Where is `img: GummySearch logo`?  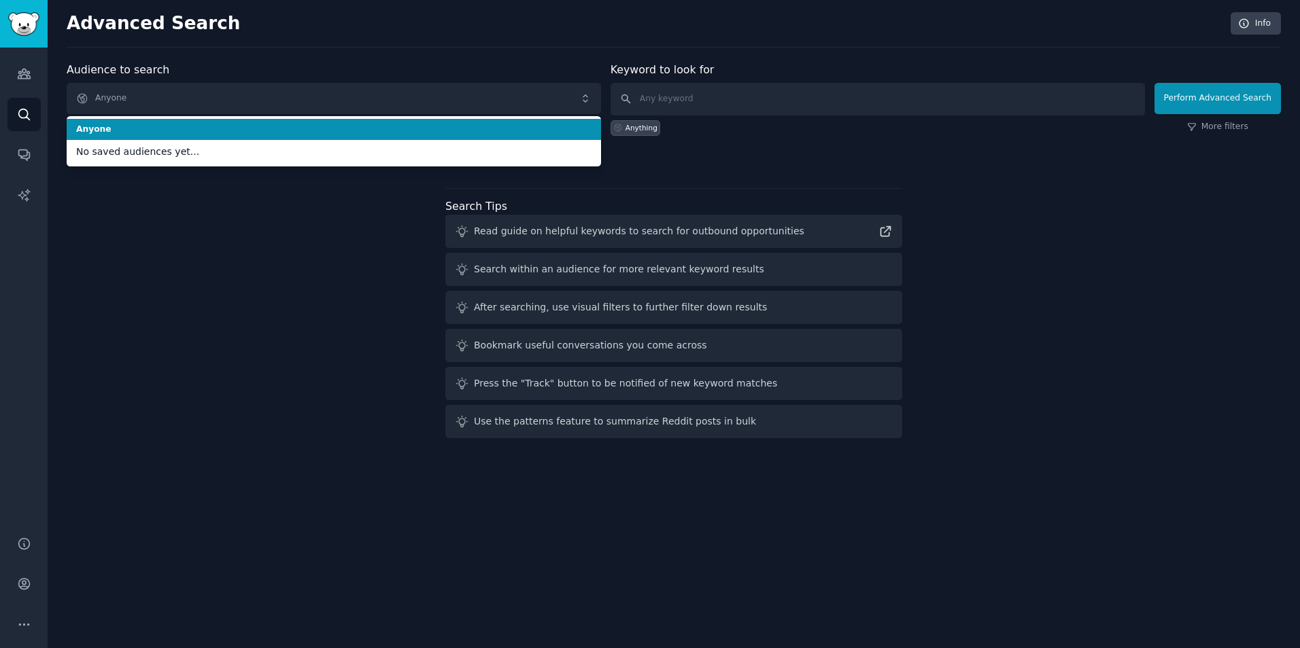
img: GummySearch logo is located at coordinates (24, 24).